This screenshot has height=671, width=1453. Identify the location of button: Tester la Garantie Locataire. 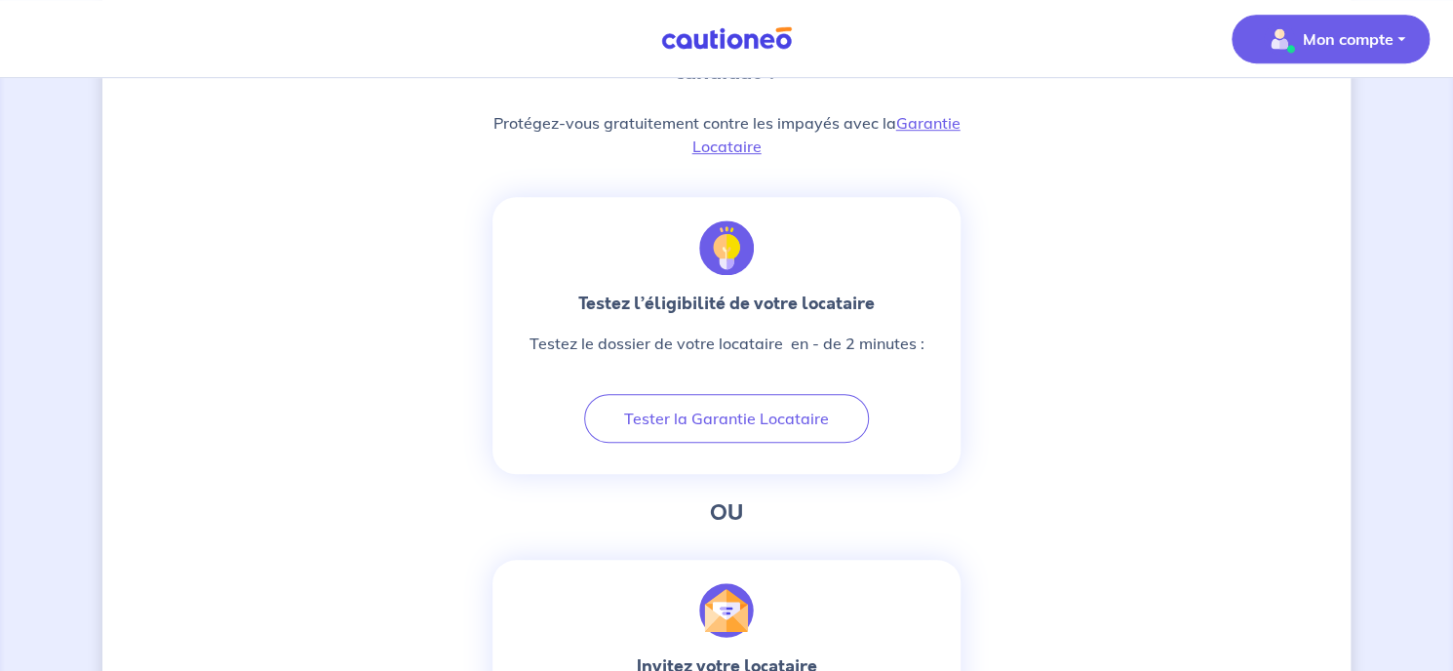
(726, 418).